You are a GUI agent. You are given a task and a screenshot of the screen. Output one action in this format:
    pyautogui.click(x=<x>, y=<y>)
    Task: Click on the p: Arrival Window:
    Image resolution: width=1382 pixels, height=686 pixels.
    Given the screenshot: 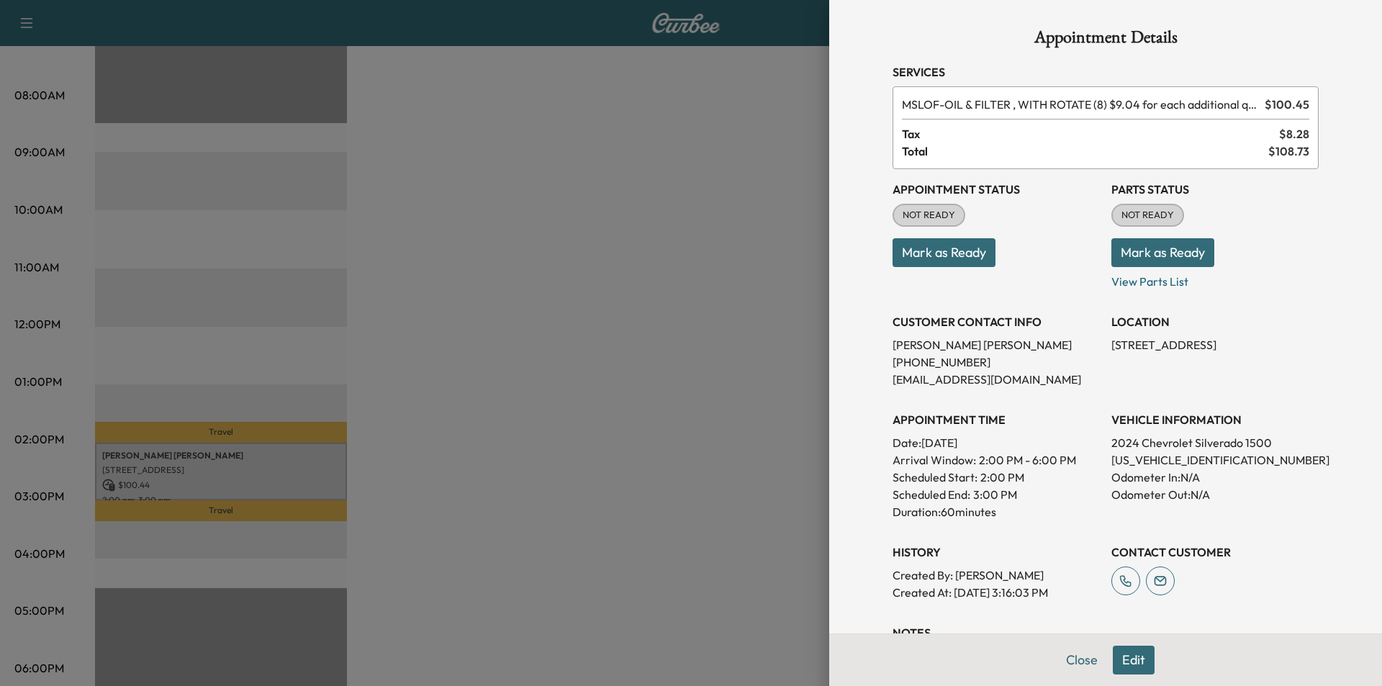 What is the action you would take?
    pyautogui.click(x=996, y=460)
    